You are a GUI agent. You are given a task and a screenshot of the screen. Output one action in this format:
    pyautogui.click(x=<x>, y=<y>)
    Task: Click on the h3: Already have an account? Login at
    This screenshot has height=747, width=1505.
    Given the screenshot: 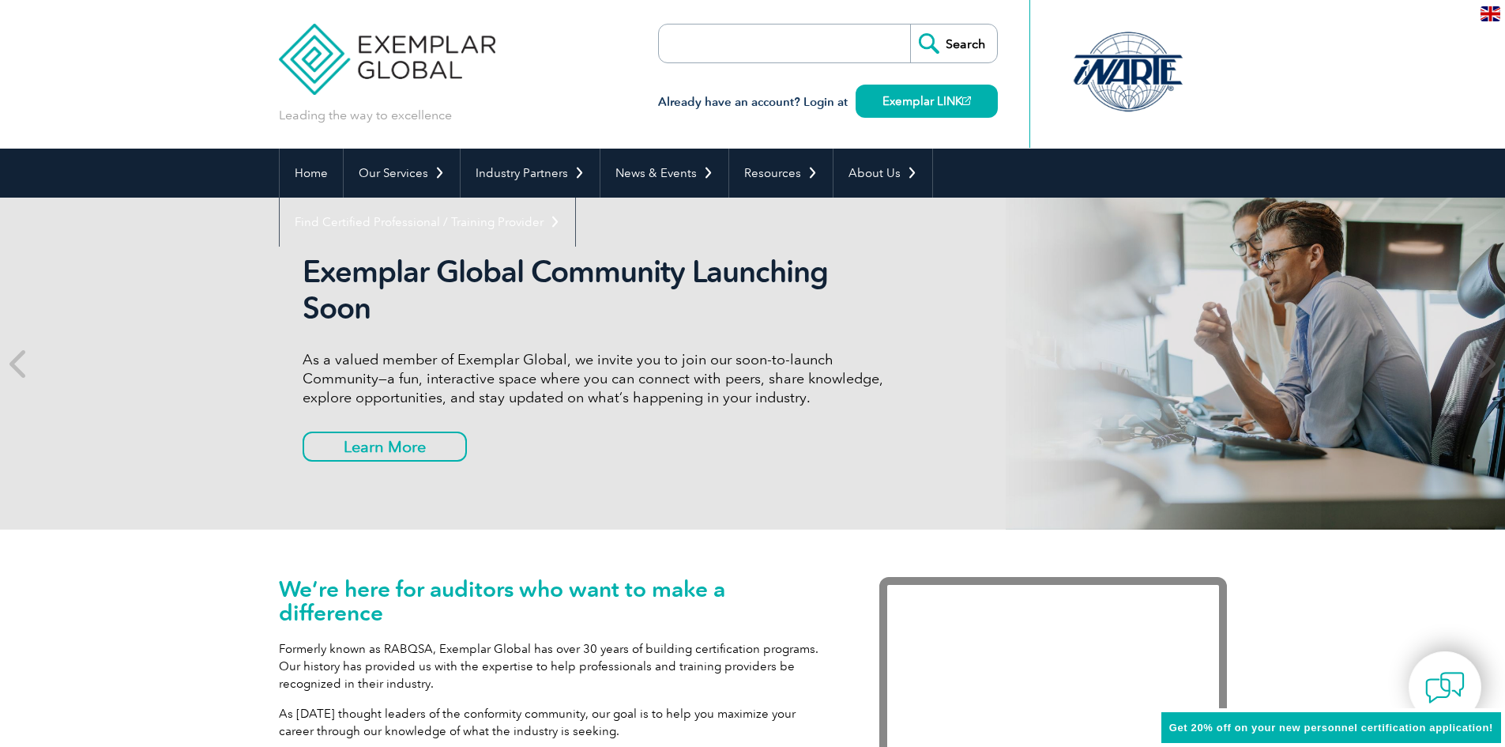 What is the action you would take?
    pyautogui.click(x=828, y=102)
    